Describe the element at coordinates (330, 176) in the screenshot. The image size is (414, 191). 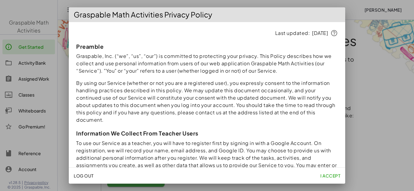
I see `button: I accept` at that location.